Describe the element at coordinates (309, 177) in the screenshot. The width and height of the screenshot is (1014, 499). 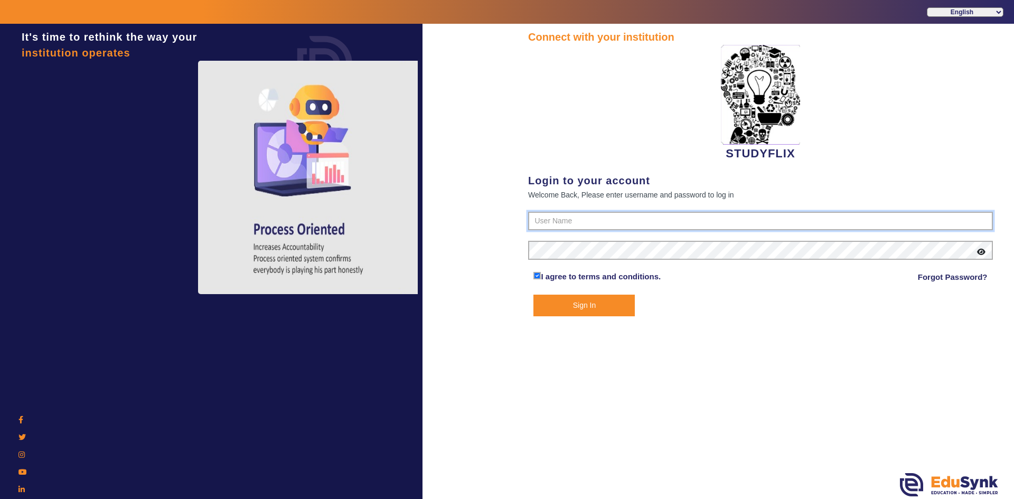
I see `img: login4.png` at that location.